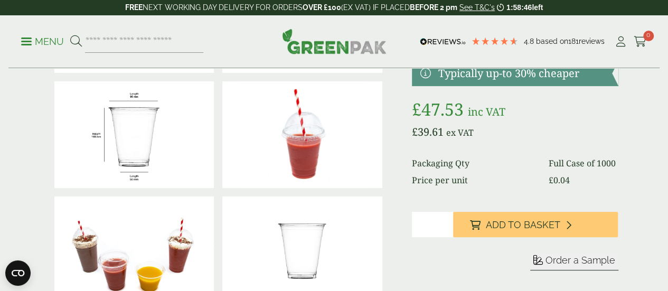  Describe the element at coordinates (477, 7) in the screenshot. I see `a: See T&C's` at that location.